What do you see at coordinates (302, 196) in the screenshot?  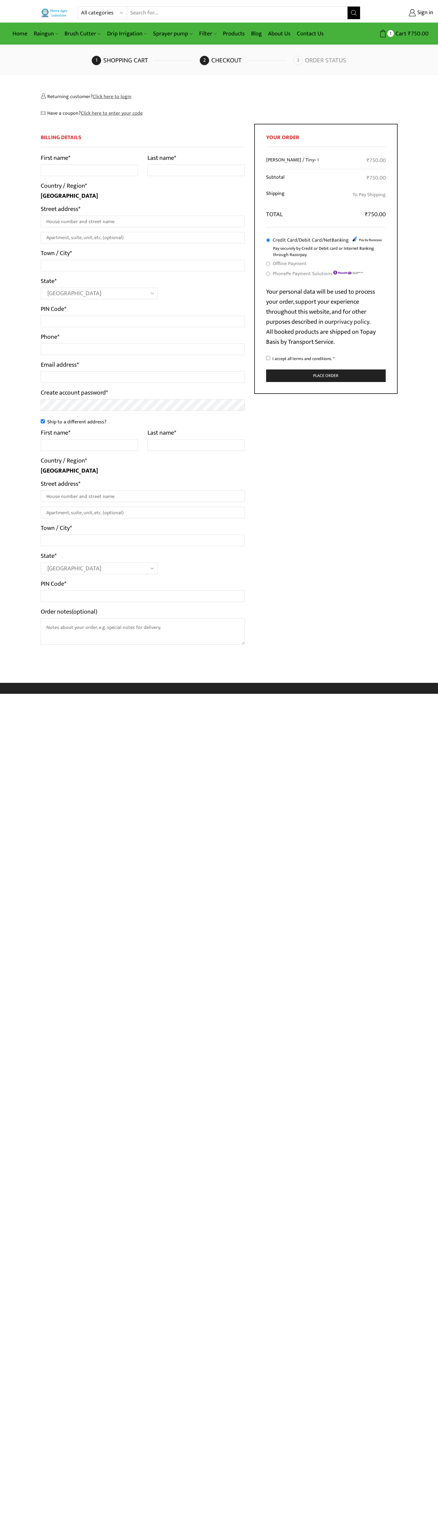 I see `th: Shipping` at bounding box center [302, 196].